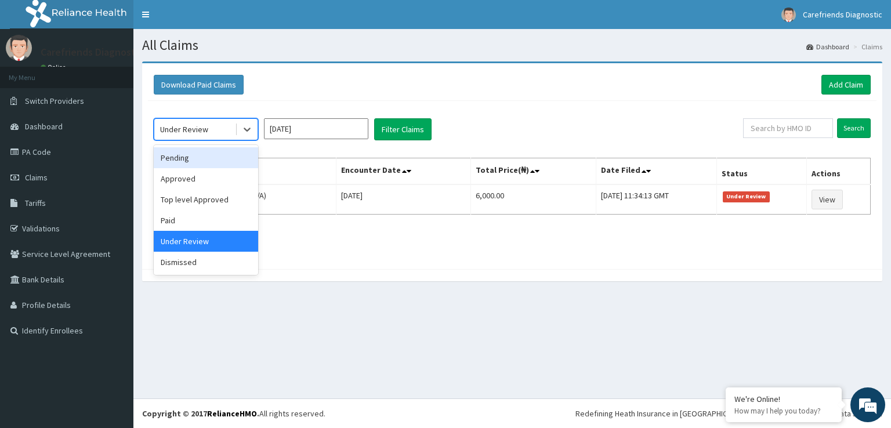  Describe the element at coordinates (204, 20) in the screenshot. I see `div: Minimize live chat window` at that location.